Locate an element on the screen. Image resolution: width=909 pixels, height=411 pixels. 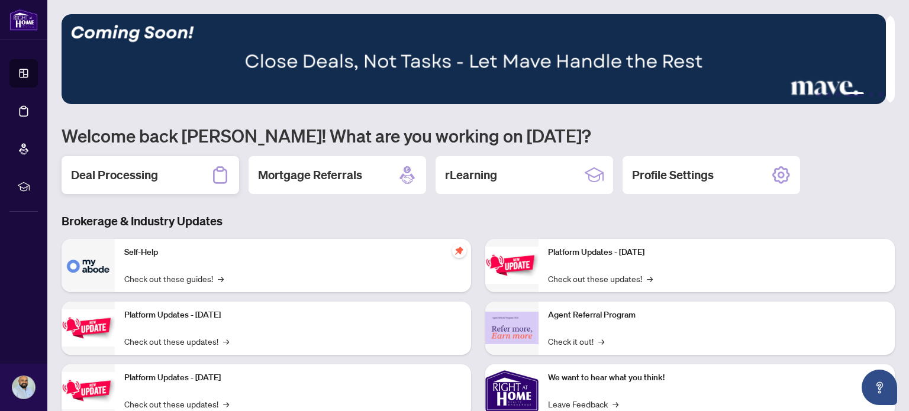
button: Open asap is located at coordinates (879, 387).